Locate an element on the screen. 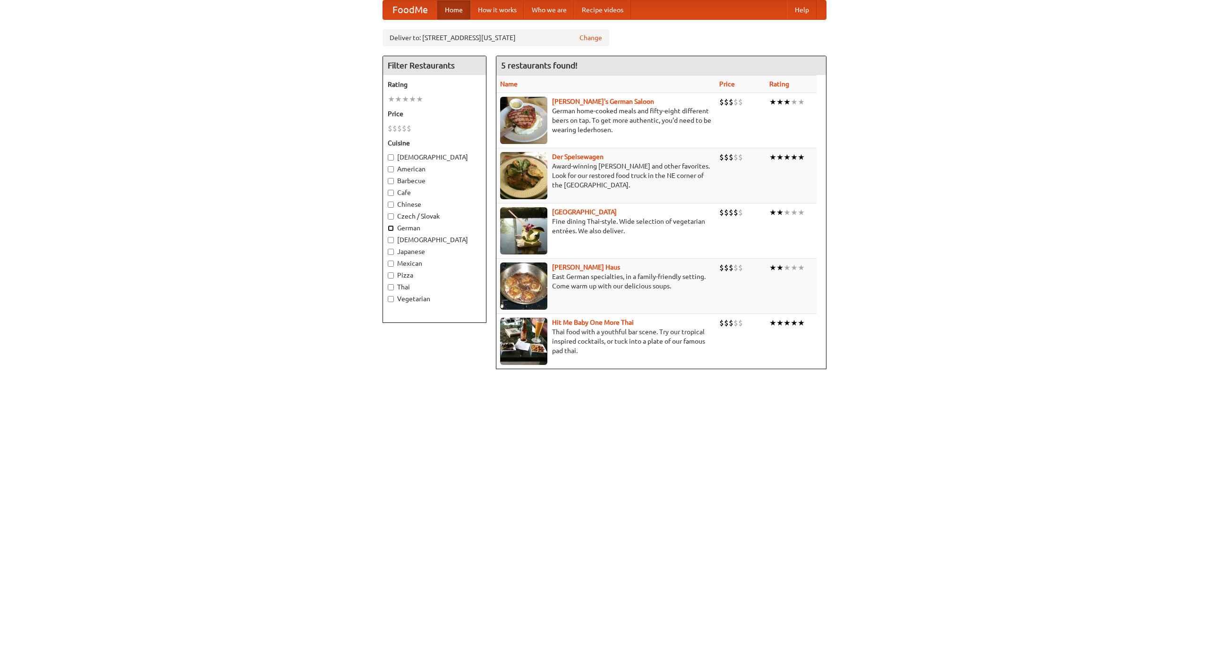 The image size is (1209, 668). input: Cafe is located at coordinates (391, 193).